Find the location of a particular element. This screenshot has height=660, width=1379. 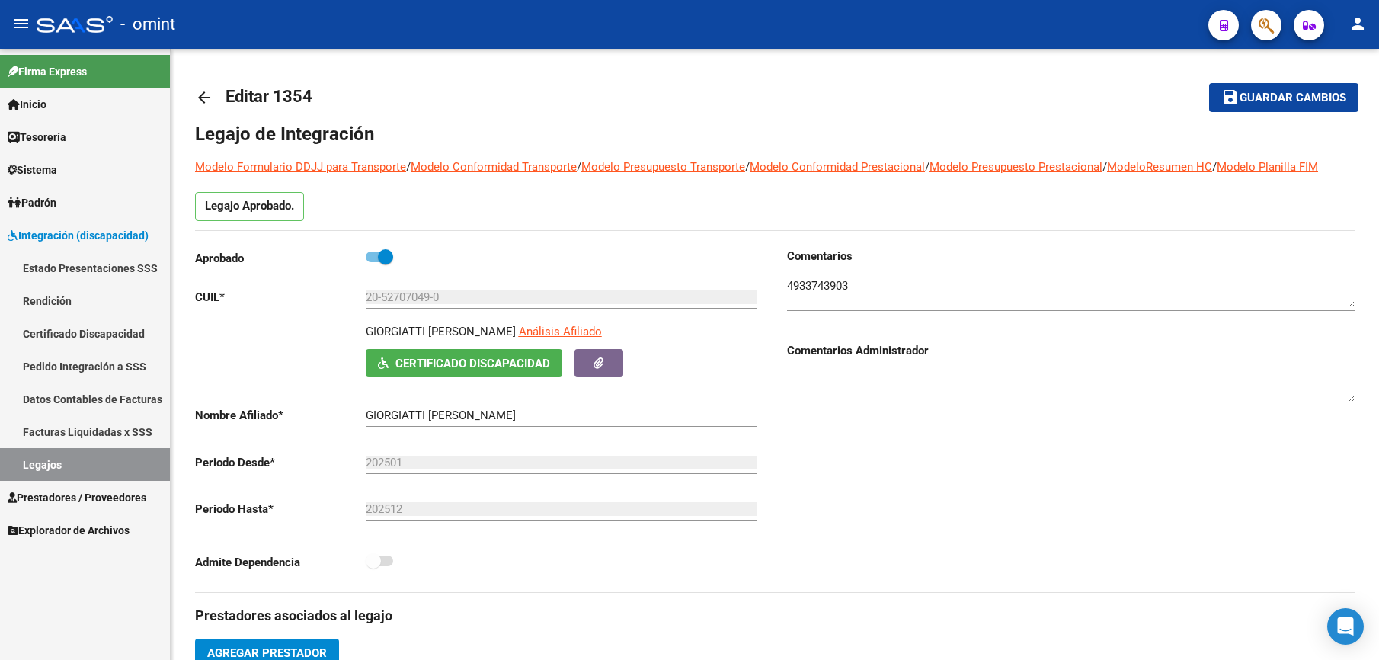

span: Padrón is located at coordinates (32, 203).